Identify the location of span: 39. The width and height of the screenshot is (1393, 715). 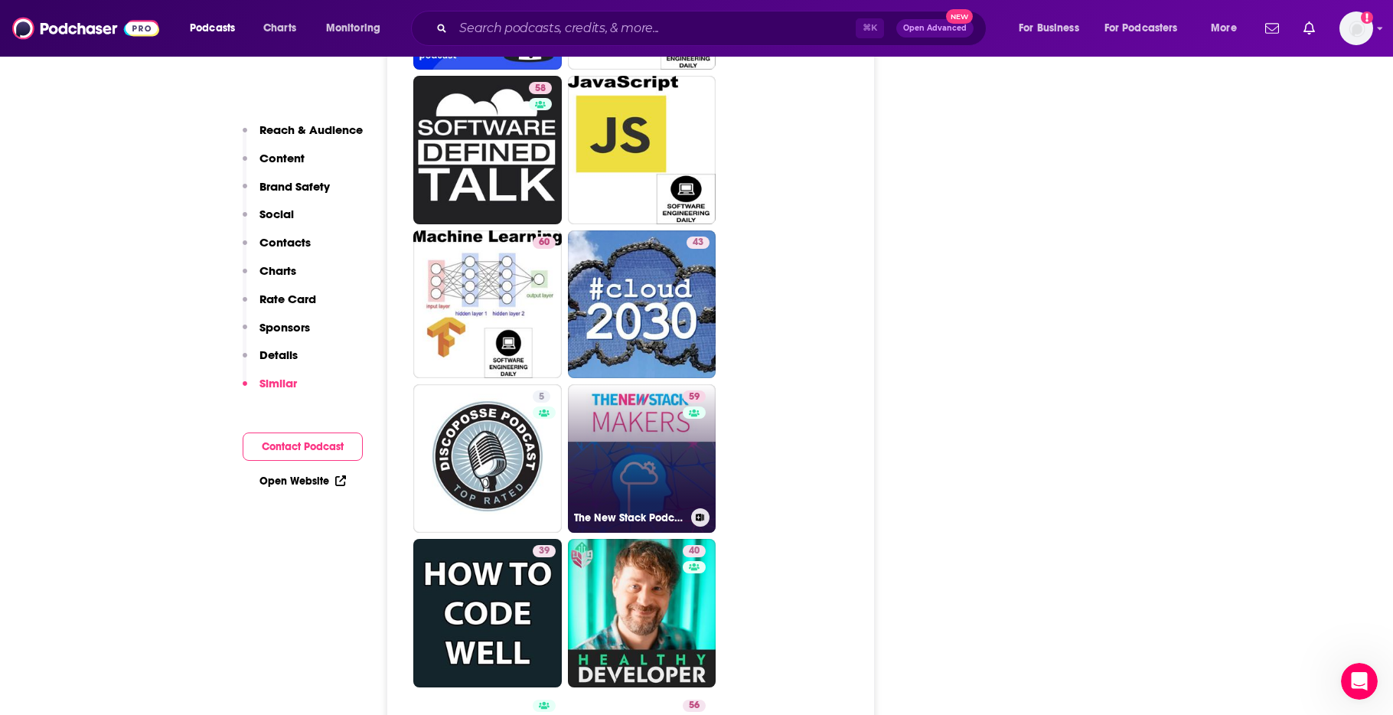
(544, 551).